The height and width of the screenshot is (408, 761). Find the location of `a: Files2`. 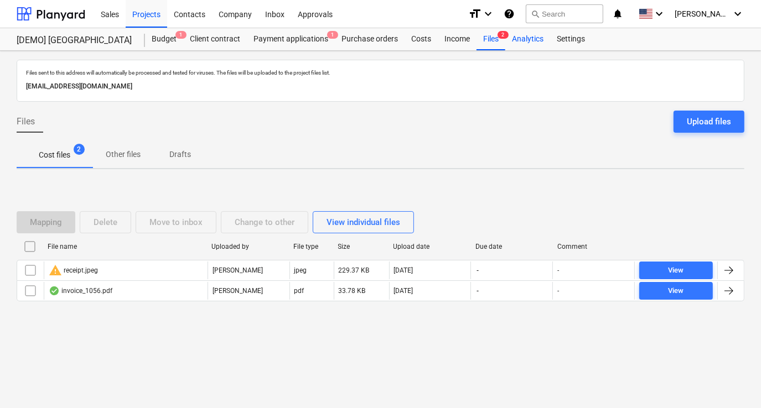

a: Files2 is located at coordinates (491, 39).